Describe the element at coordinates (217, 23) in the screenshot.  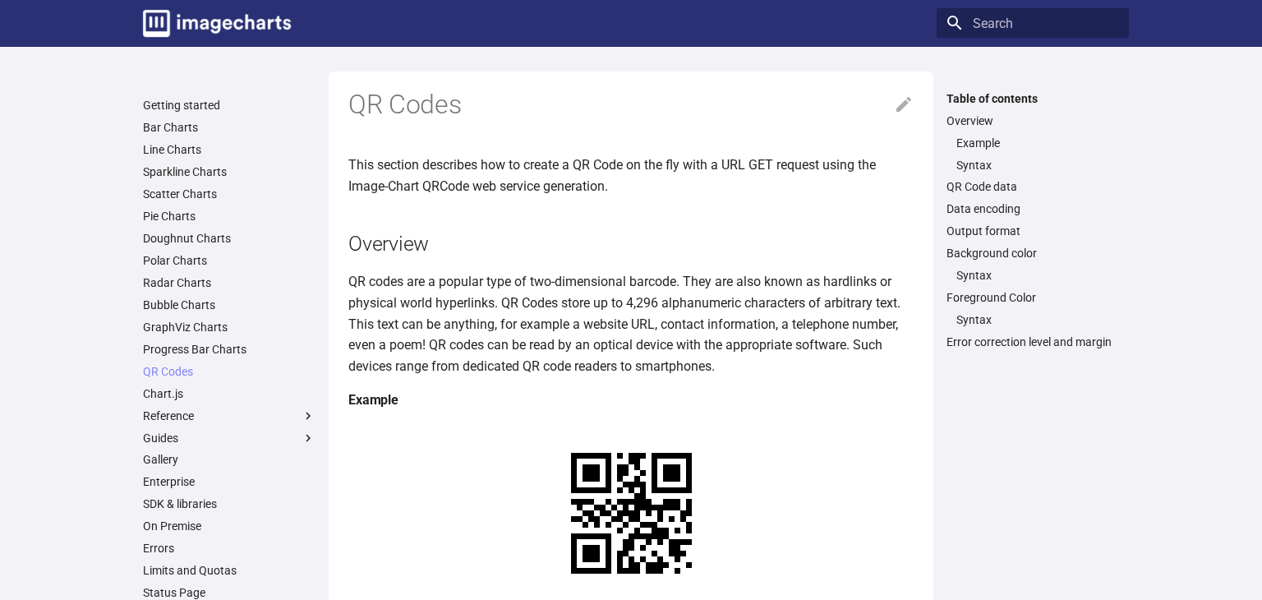
I see `img: logo` at that location.